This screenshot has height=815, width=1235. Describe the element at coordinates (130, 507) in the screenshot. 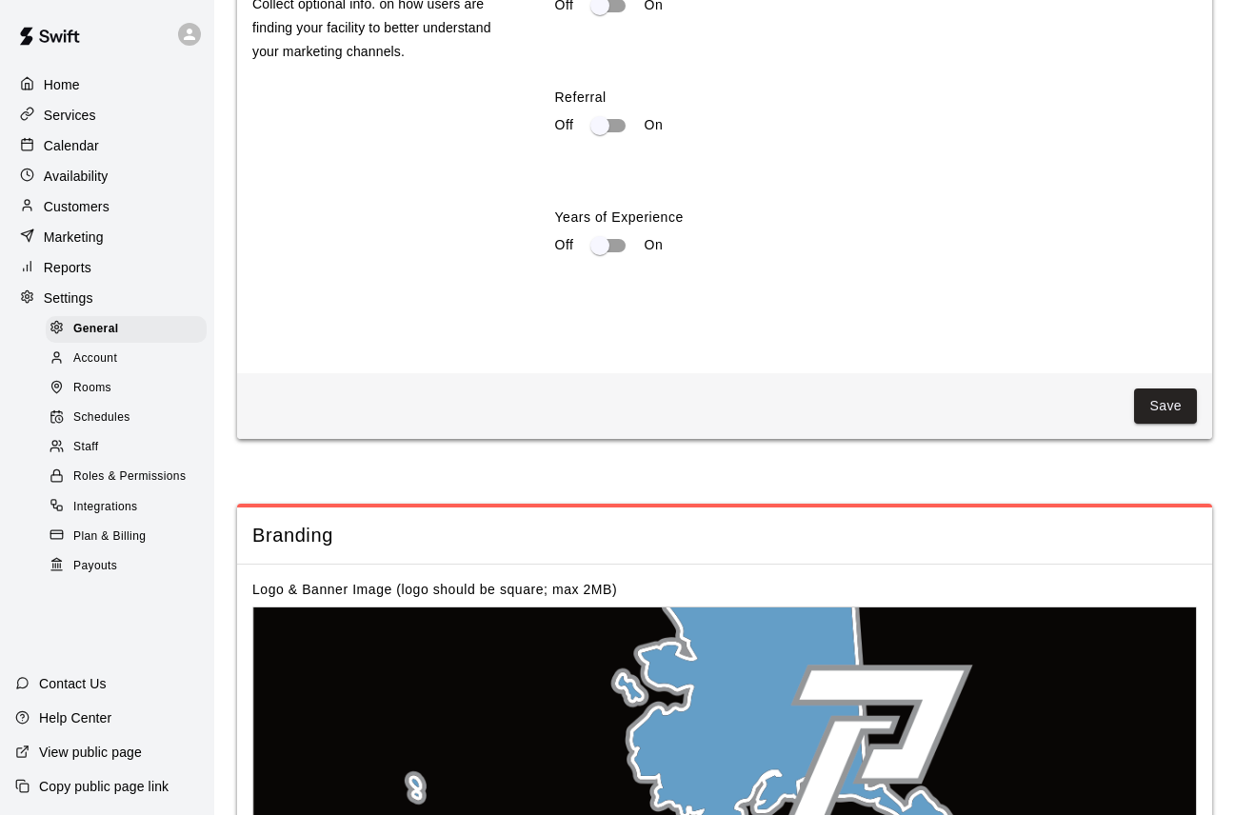

I see `a: Integrations` at that location.